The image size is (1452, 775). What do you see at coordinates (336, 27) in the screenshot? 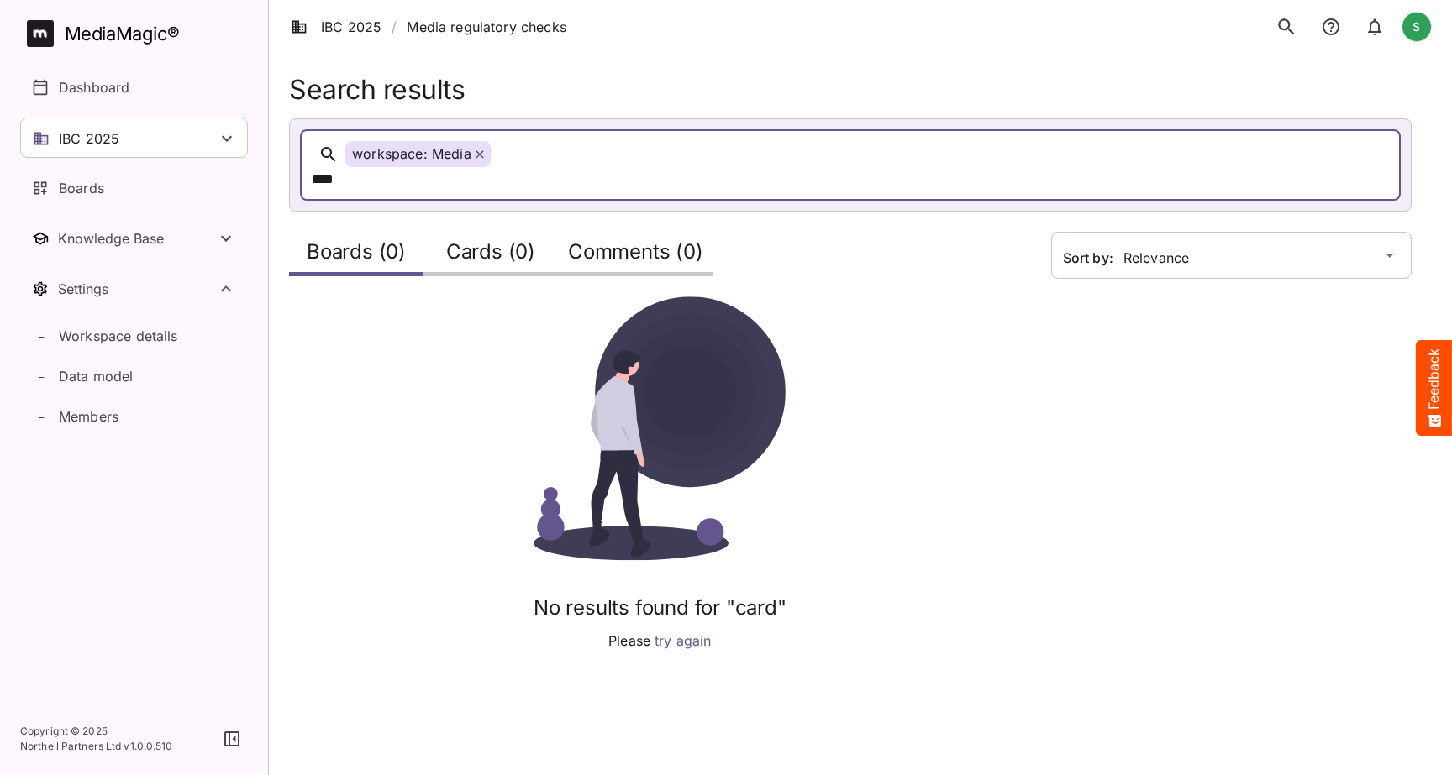
I see `a: IBC 2025` at bounding box center [336, 27].